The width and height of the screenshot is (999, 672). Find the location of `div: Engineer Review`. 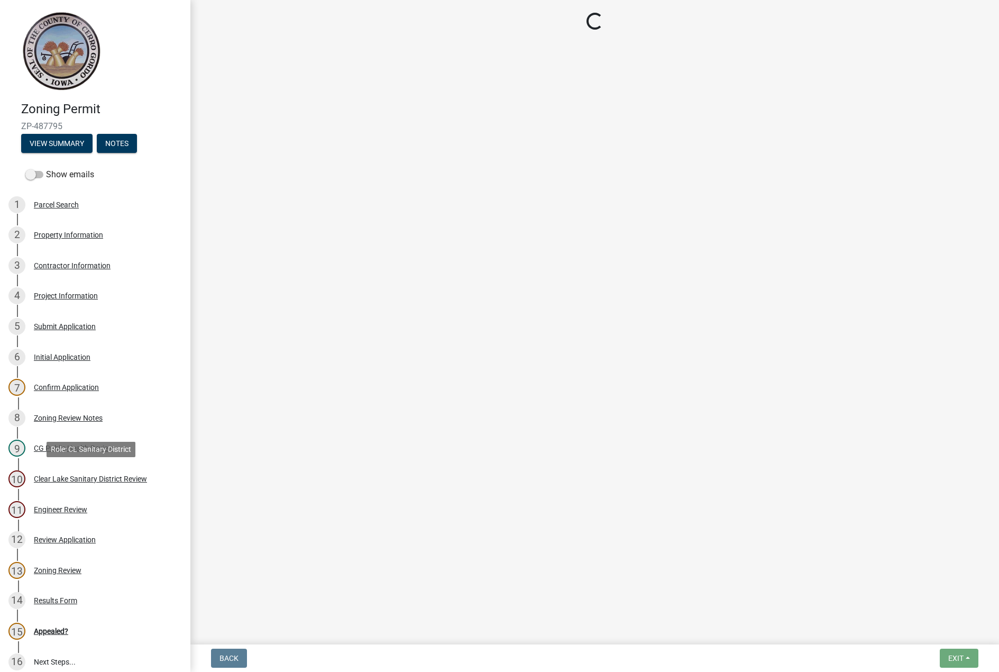

div: Engineer Review is located at coordinates (60, 509).